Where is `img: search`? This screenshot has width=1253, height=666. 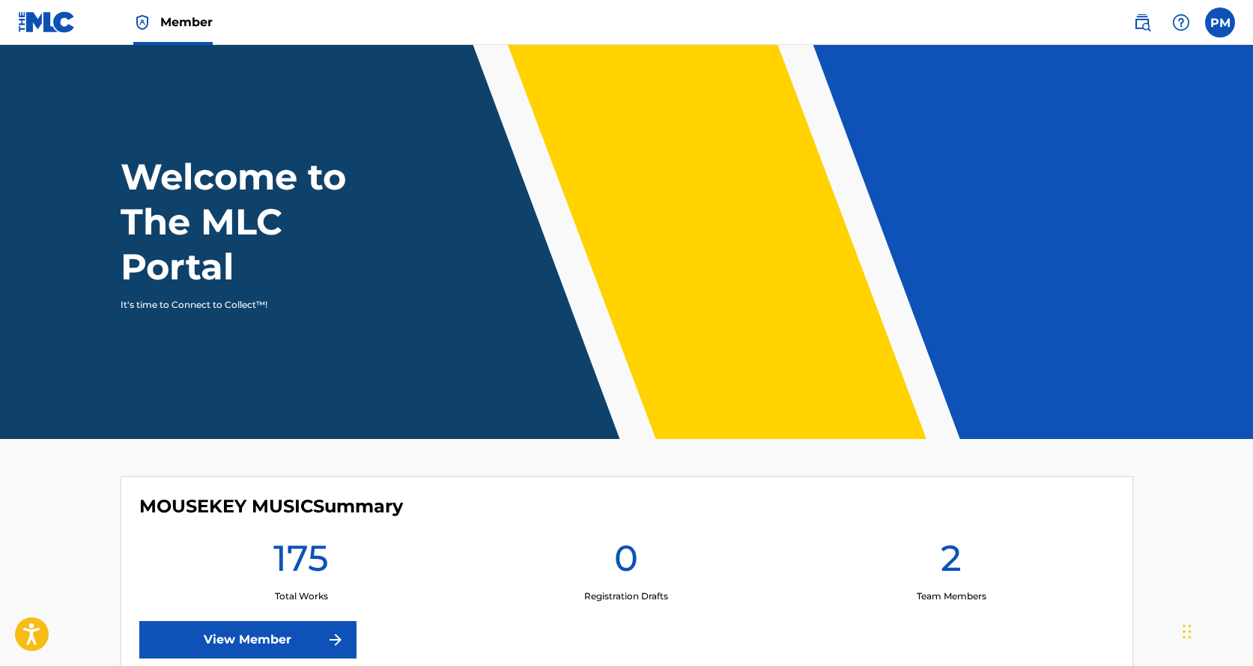 img: search is located at coordinates (1142, 22).